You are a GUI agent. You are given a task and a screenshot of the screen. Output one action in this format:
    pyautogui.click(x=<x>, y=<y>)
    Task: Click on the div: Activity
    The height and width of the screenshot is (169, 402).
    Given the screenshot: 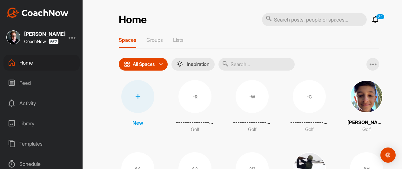 What is the action you would take?
    pyautogui.click(x=42, y=103)
    